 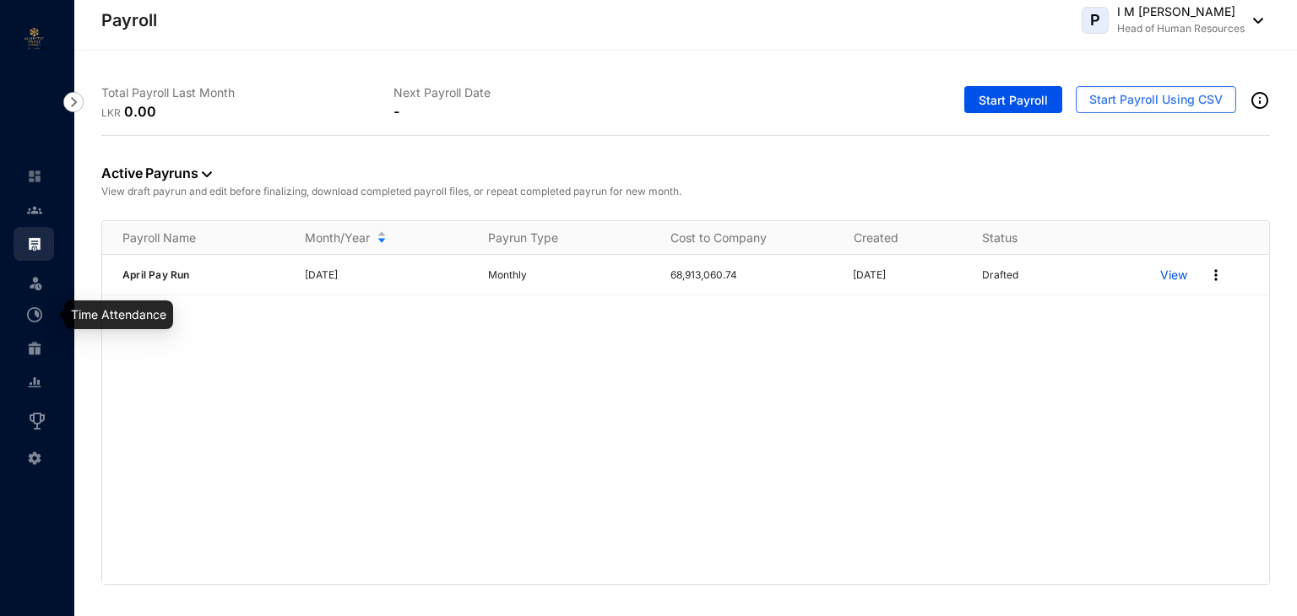 What do you see at coordinates (35, 176) in the screenshot?
I see `img: home-unselected.a29eae3204392db15eaf.svg` at bounding box center [35, 176].